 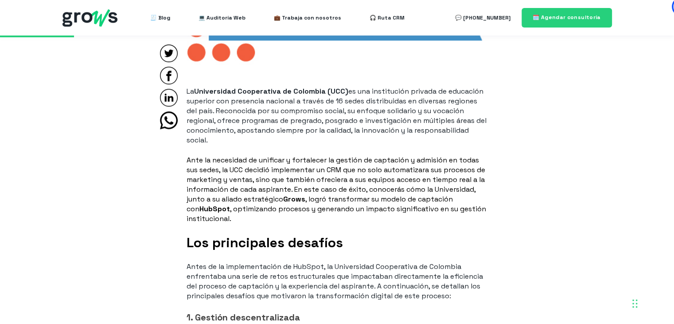 What do you see at coordinates (243, 317) in the screenshot?
I see `span: 1. Gestión descentralizada` at bounding box center [243, 317].